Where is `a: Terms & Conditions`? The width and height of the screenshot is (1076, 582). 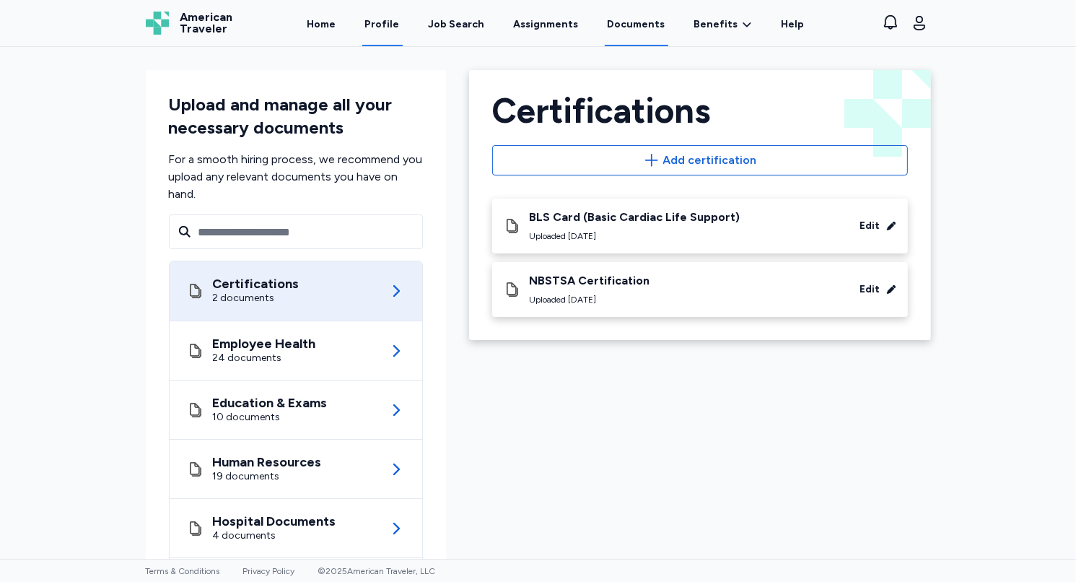 a: Terms & Conditions is located at coordinates (183, 571).